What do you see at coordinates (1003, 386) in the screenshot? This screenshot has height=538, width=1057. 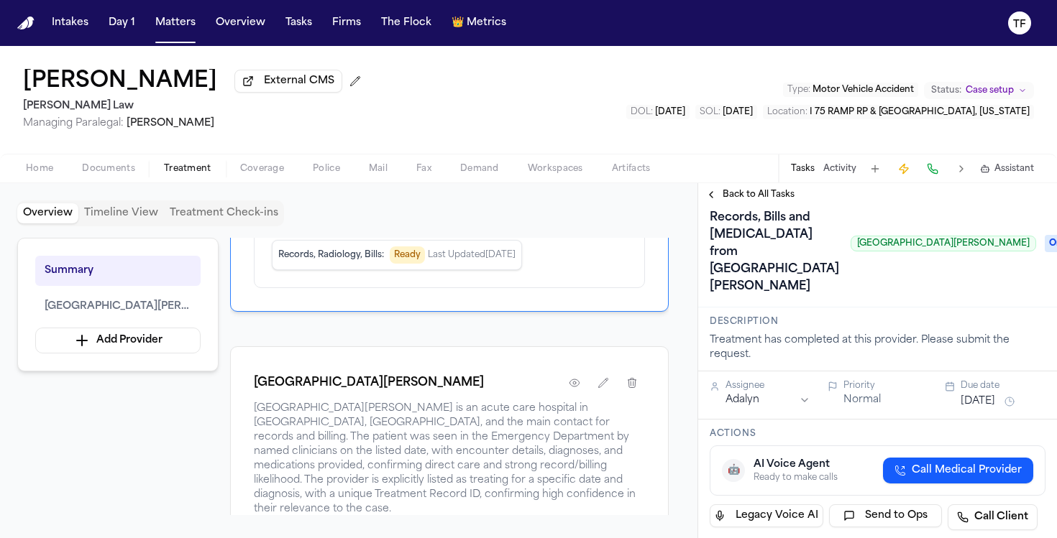 I see `div: Due date` at bounding box center [1003, 386].